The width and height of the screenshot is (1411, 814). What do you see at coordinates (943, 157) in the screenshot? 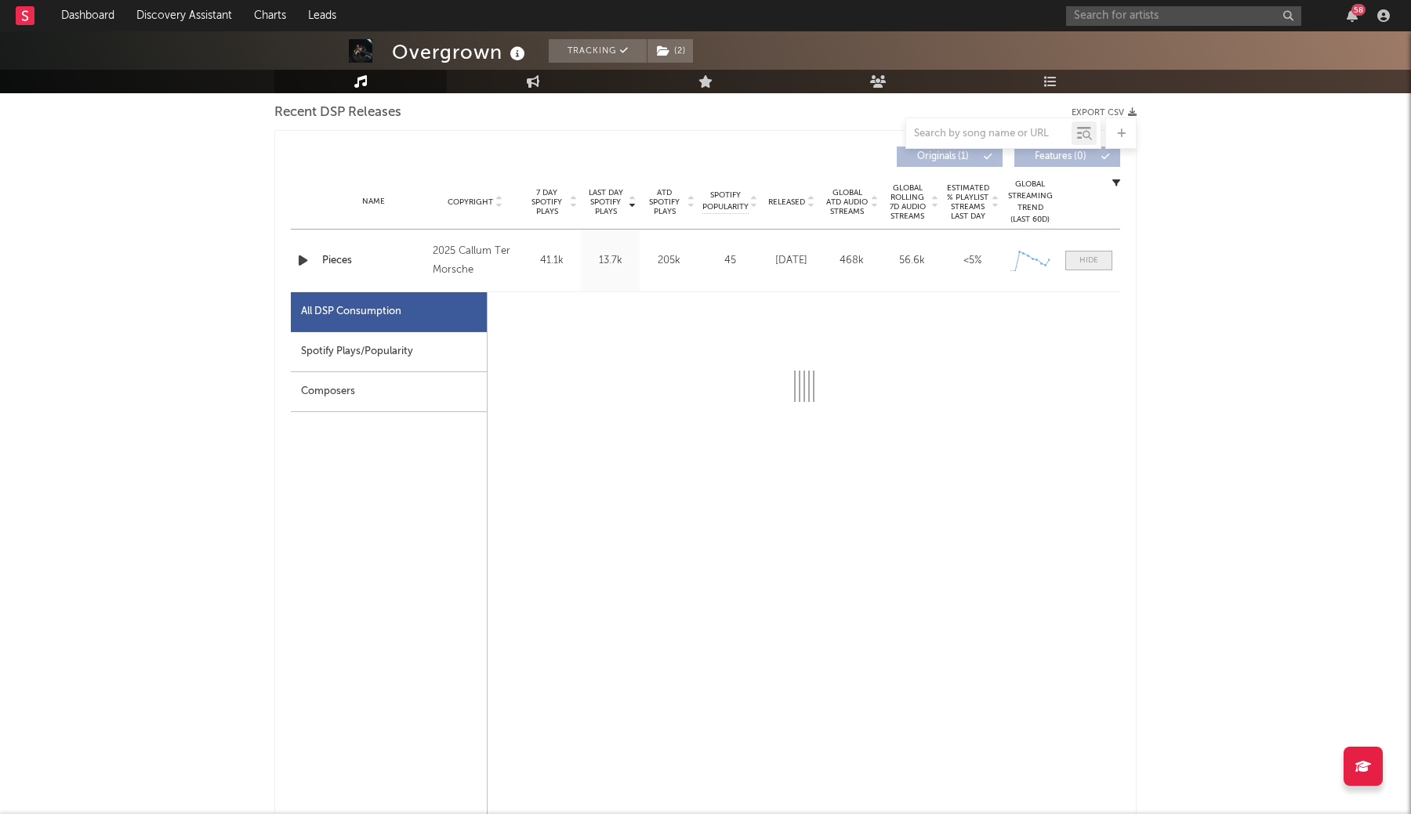
I see `span: Originals ( 1 )` at bounding box center [943, 157].